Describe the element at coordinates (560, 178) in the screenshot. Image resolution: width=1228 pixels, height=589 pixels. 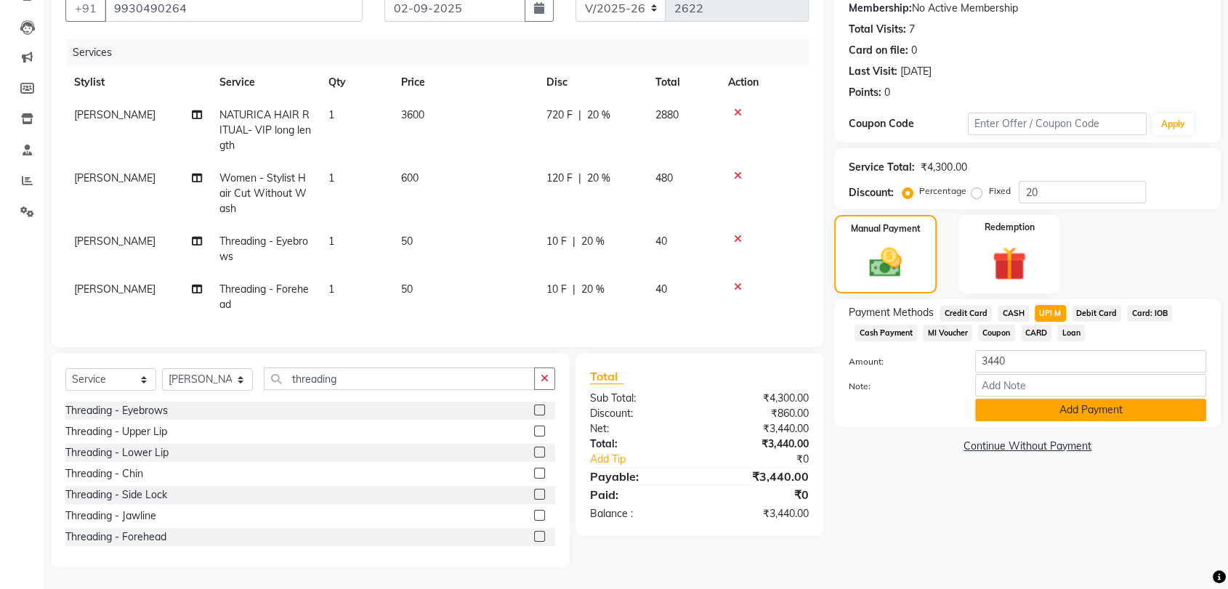
I see `span: 120 F` at that location.